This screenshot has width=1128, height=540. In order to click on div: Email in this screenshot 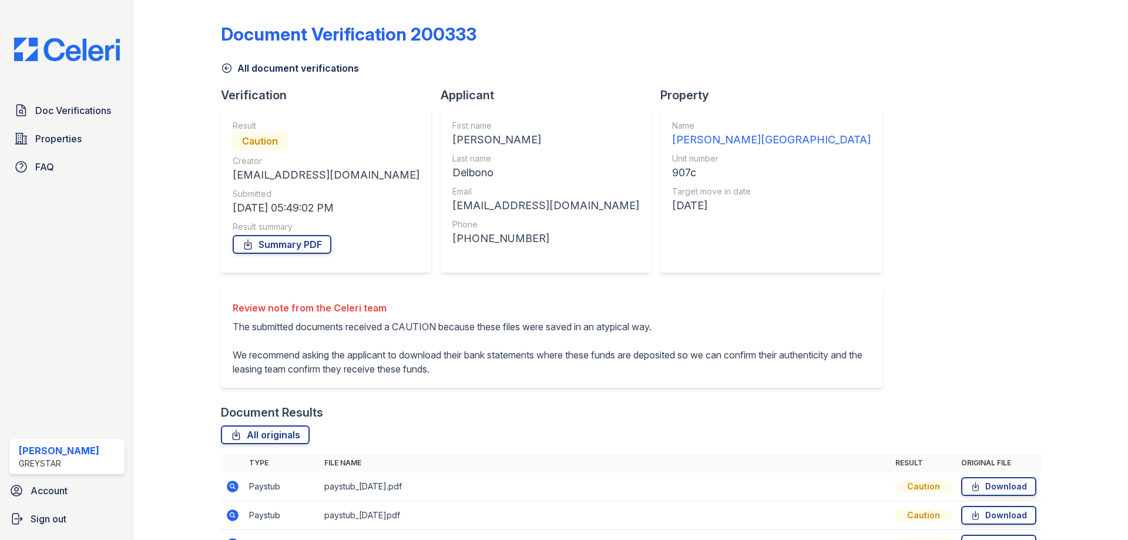, I will do `click(546, 191)`.